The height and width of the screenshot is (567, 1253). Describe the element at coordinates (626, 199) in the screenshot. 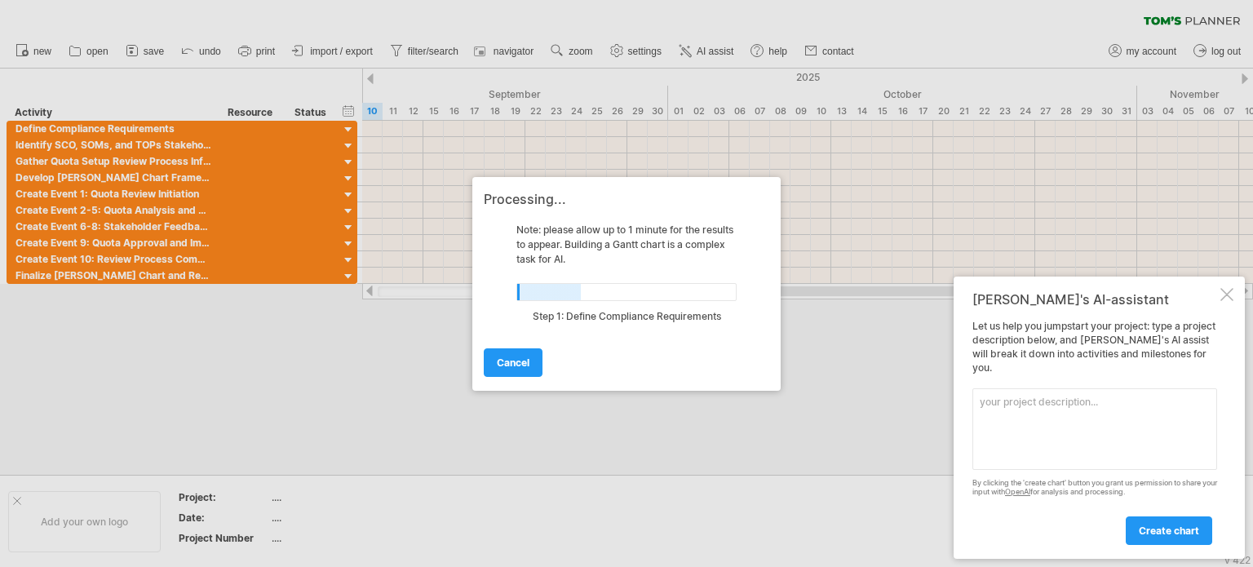

I see `div: Processing...` at that location.